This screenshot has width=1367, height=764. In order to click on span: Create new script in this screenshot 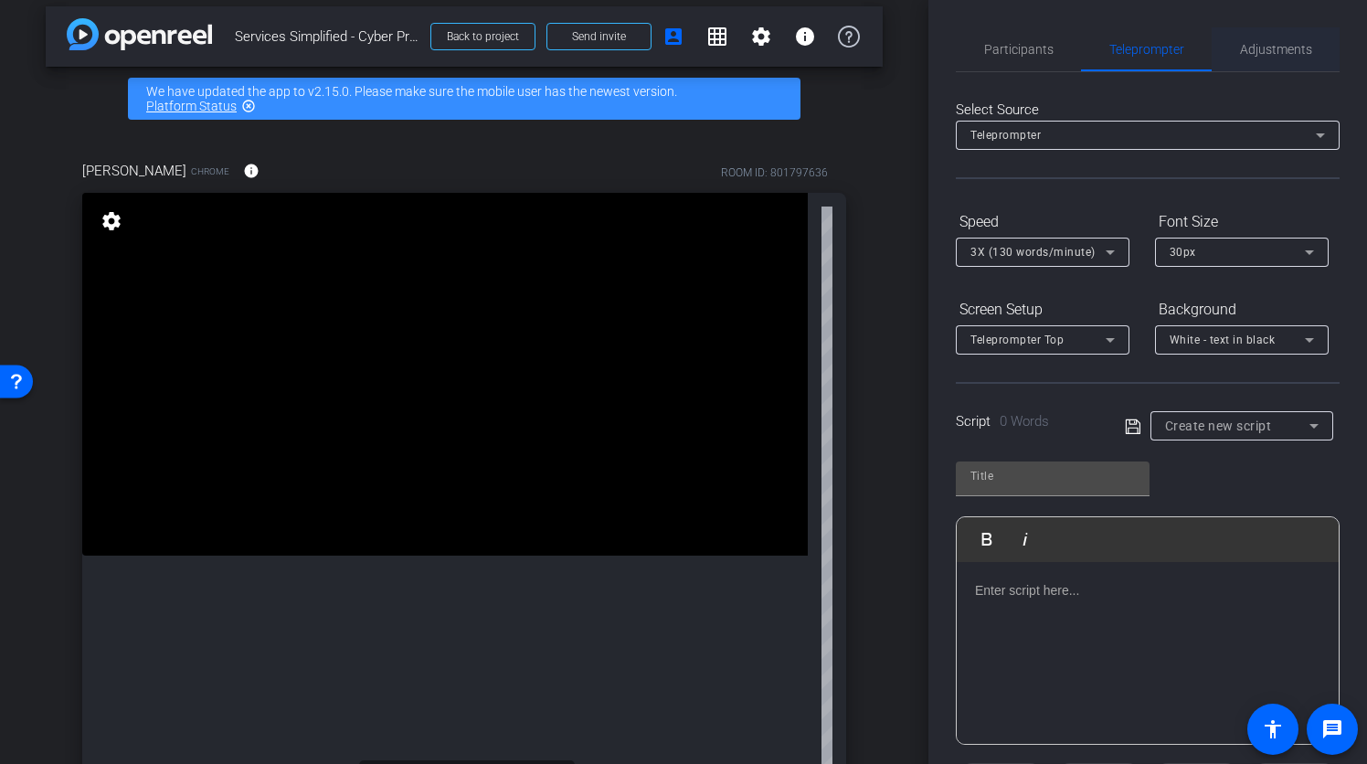, I will do `click(1218, 426)`.